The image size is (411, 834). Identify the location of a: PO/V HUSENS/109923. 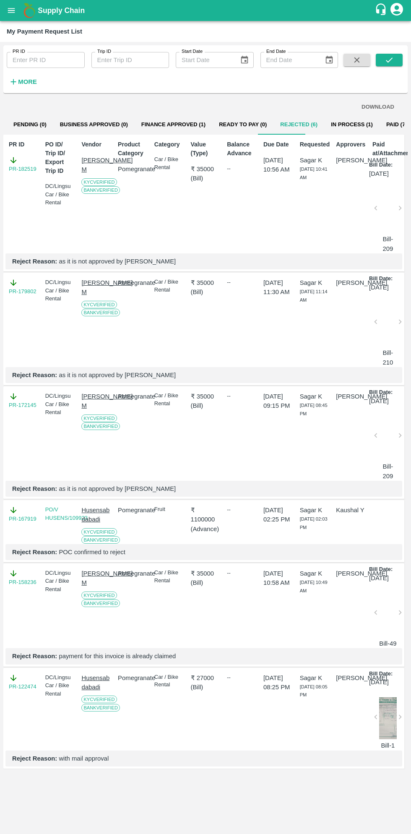
(66, 513).